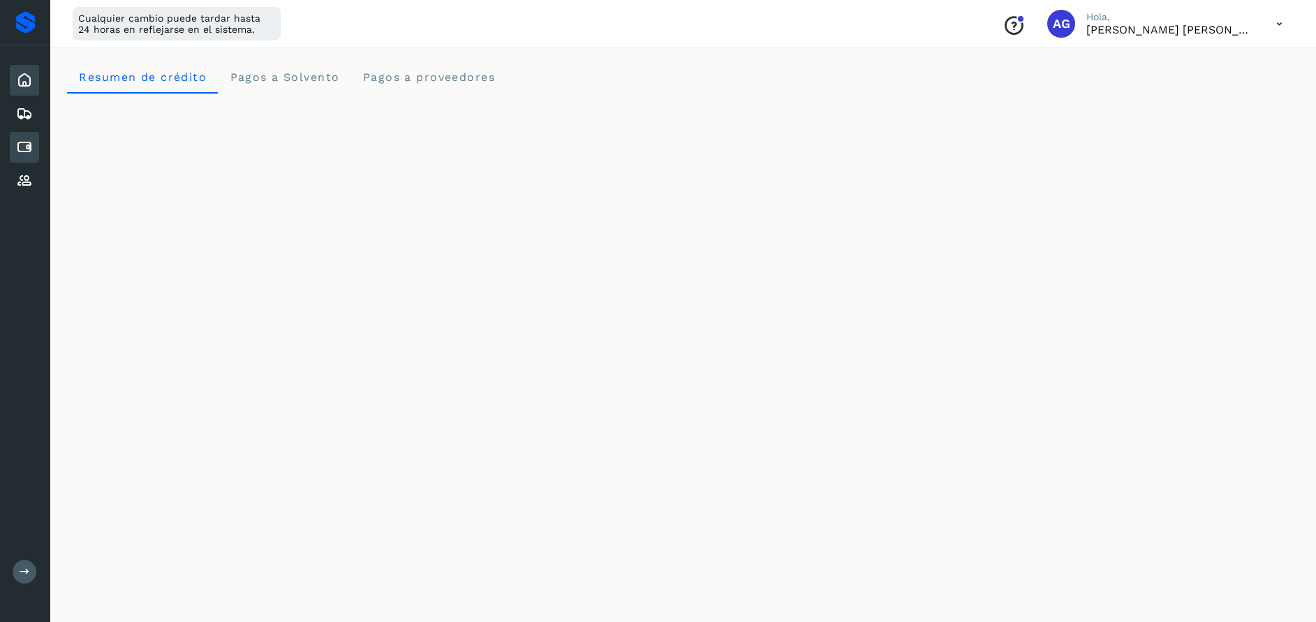  I want to click on div: Cualquier cambio puede tardar hasta 24 horas en reflejarse en el sistema., so click(177, 24).